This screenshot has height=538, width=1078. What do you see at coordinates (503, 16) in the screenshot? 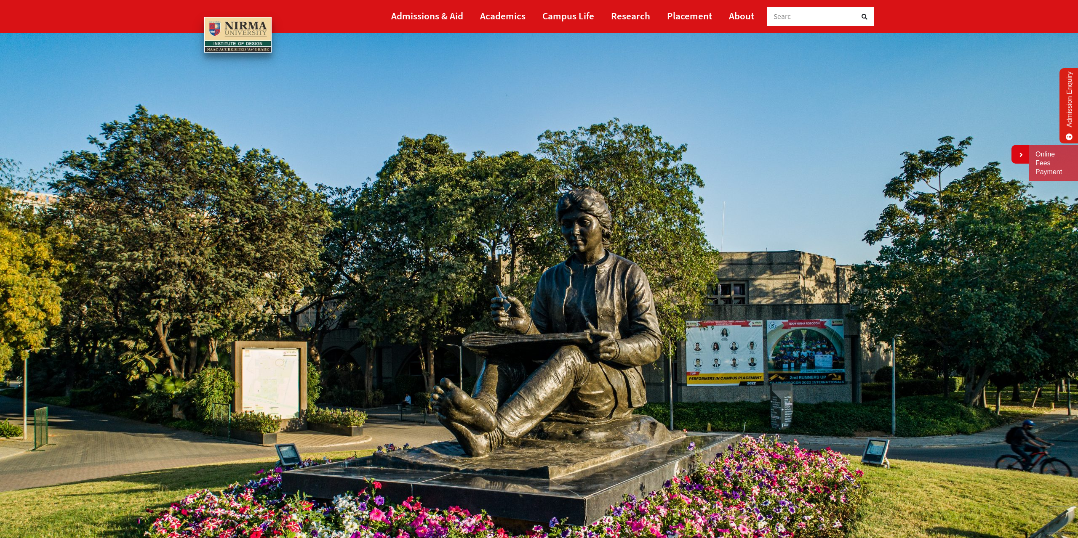
I see `a: Academics` at bounding box center [503, 16].